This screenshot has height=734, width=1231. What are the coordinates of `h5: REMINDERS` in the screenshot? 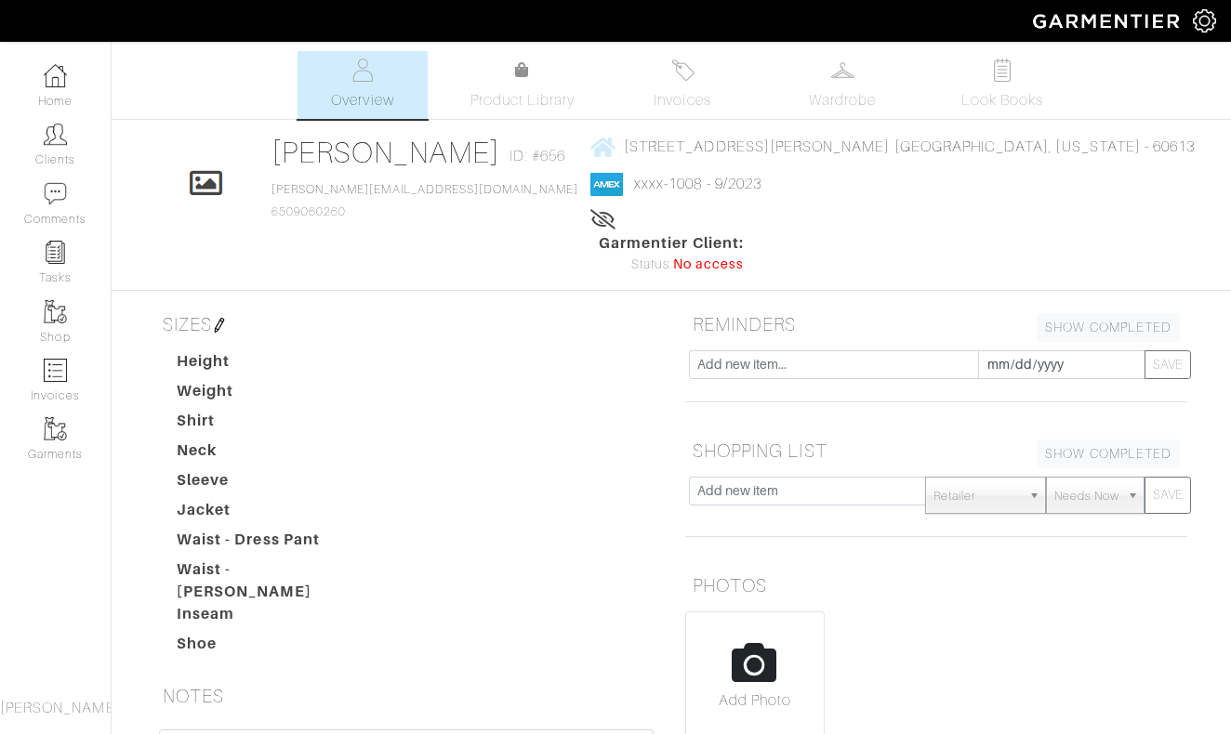 It's located at (936, 324).